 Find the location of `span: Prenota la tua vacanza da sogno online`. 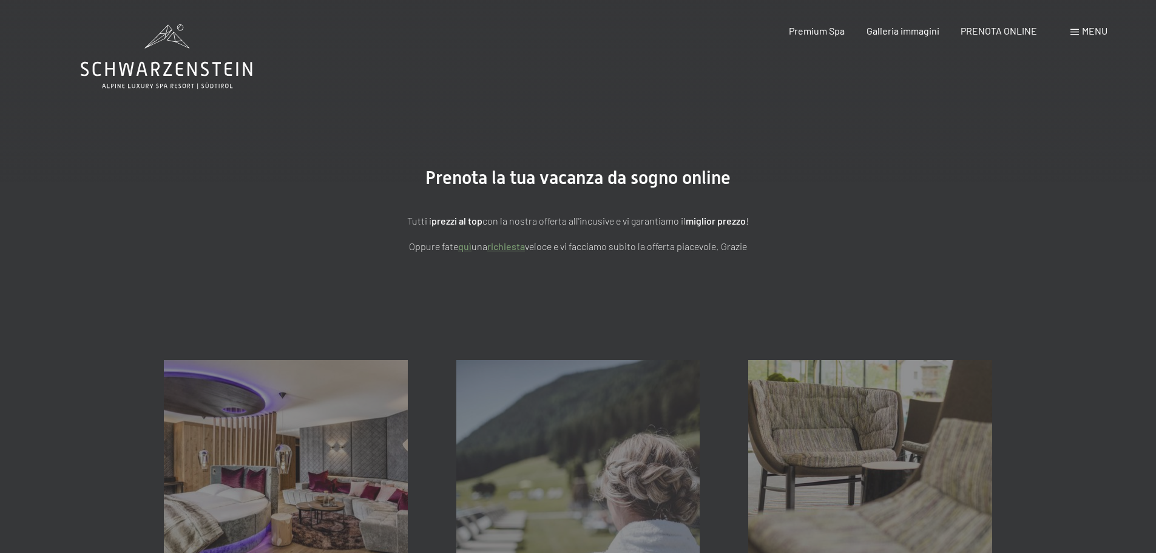

span: Prenota la tua vacanza da sogno online is located at coordinates (578, 177).